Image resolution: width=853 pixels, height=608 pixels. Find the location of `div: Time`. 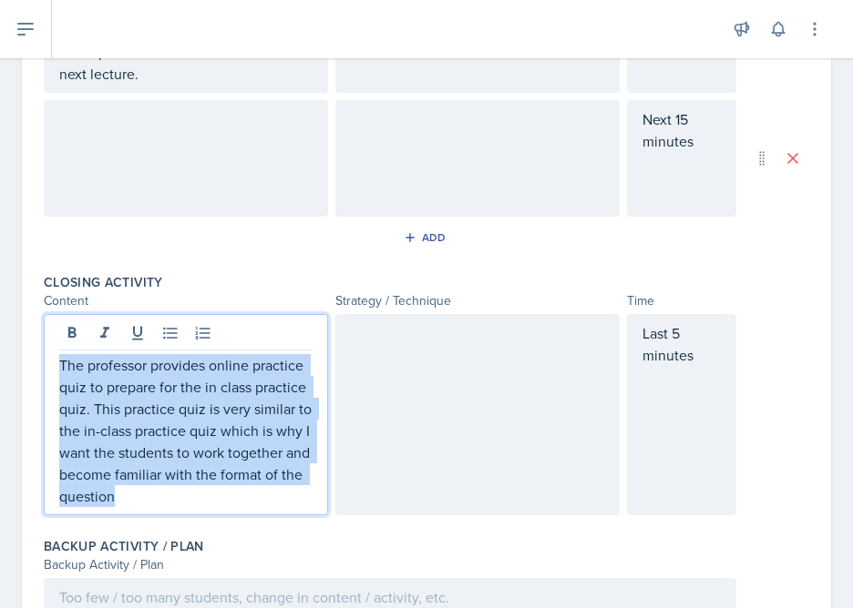

div: Time is located at coordinates (681, 301).